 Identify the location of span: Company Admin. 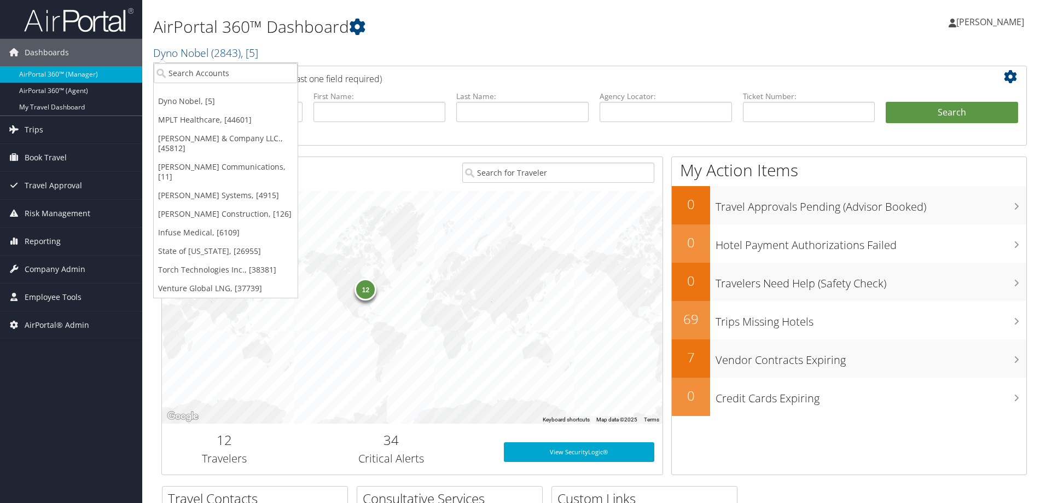
(55, 269).